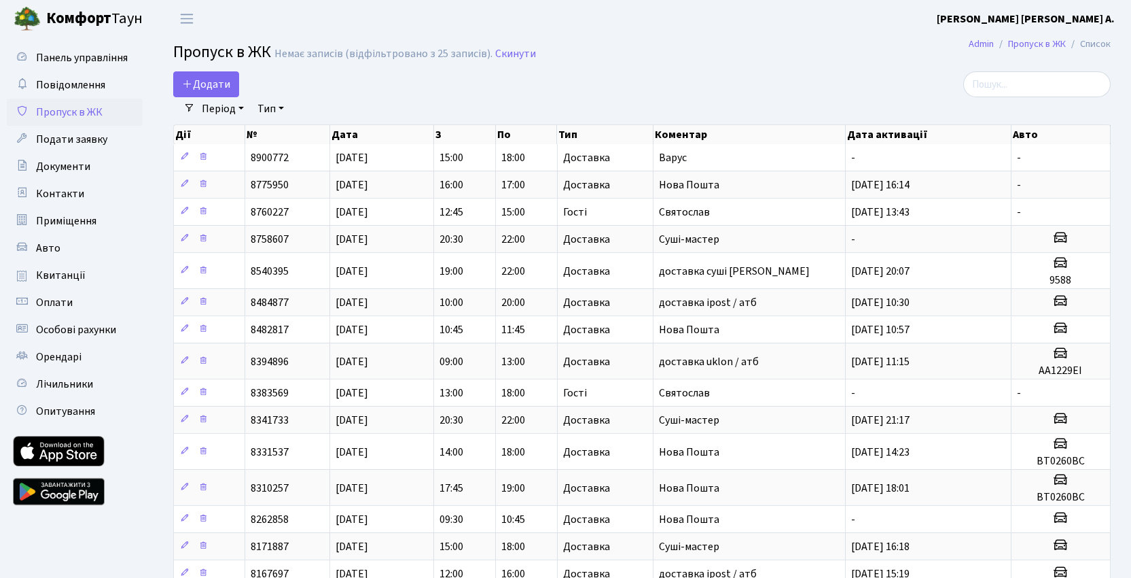  Describe the element at coordinates (929, 135) in the screenshot. I see `th: Дата активації` at that location.